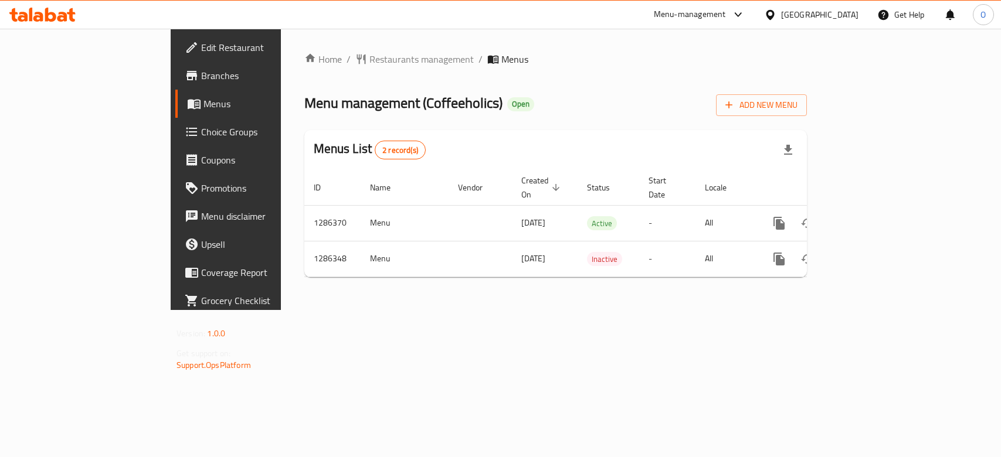 The height and width of the screenshot is (457, 1001). I want to click on span: Grocery Checklist, so click(264, 301).